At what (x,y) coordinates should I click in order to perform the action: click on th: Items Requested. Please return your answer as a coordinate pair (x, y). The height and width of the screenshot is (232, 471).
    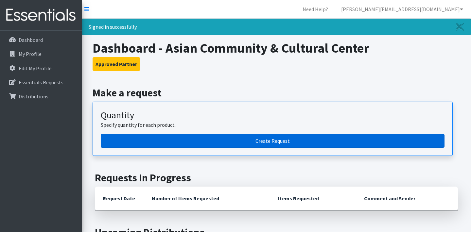
    Looking at the image, I should click on (313, 199).